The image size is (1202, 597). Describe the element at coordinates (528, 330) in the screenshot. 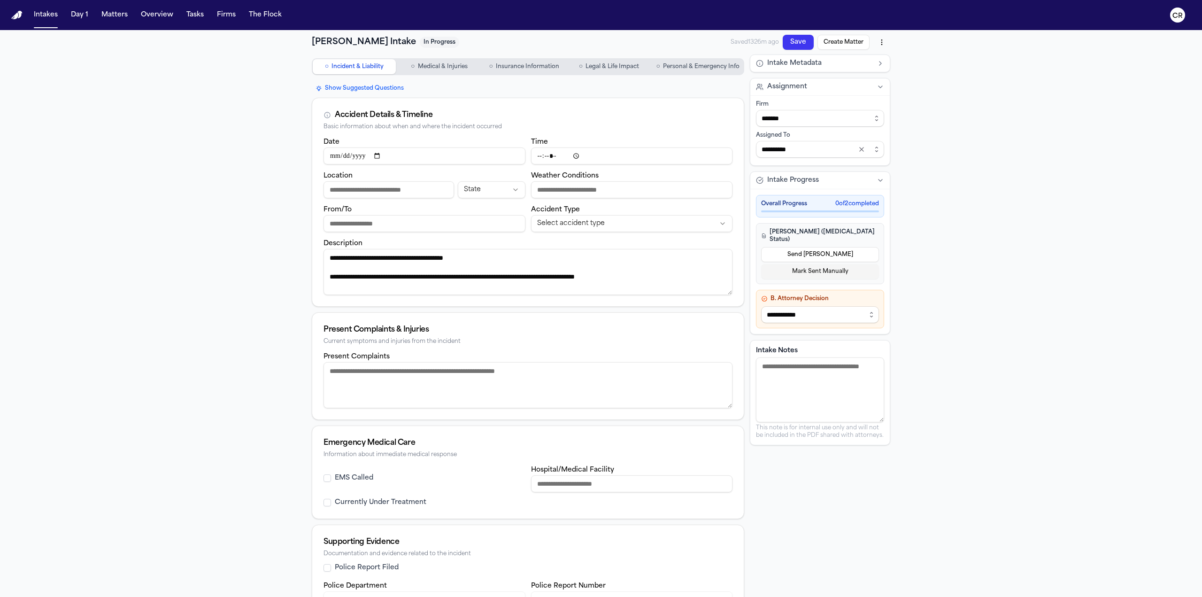

I see `div: Present Complaints & Injuries` at that location.